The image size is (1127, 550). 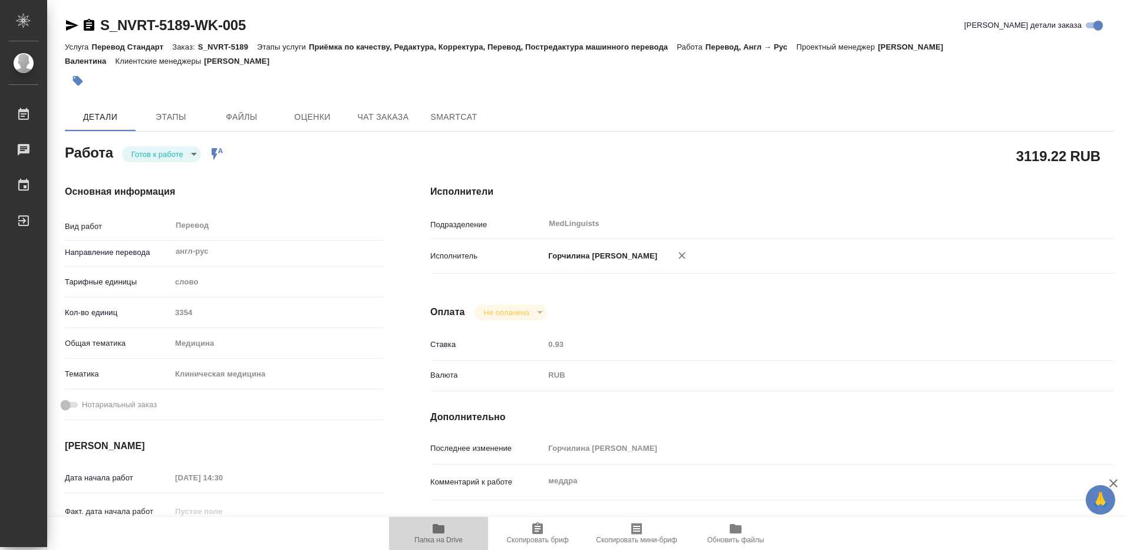 I want to click on button: Скопировать ссылку, so click(x=89, y=25).